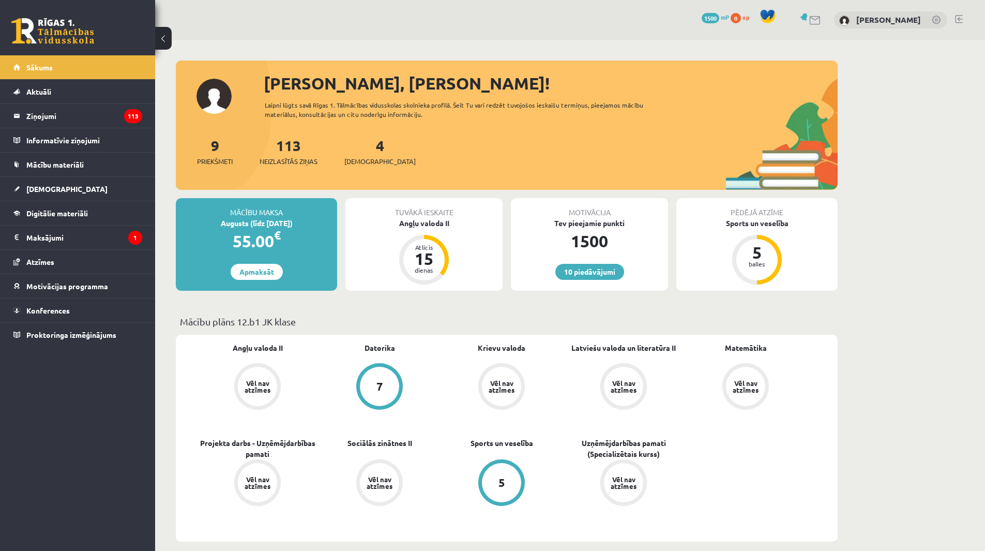 This screenshot has height=551, width=985. Describe the element at coordinates (743, 17) in the screenshot. I see `a: 0 xp` at that location.